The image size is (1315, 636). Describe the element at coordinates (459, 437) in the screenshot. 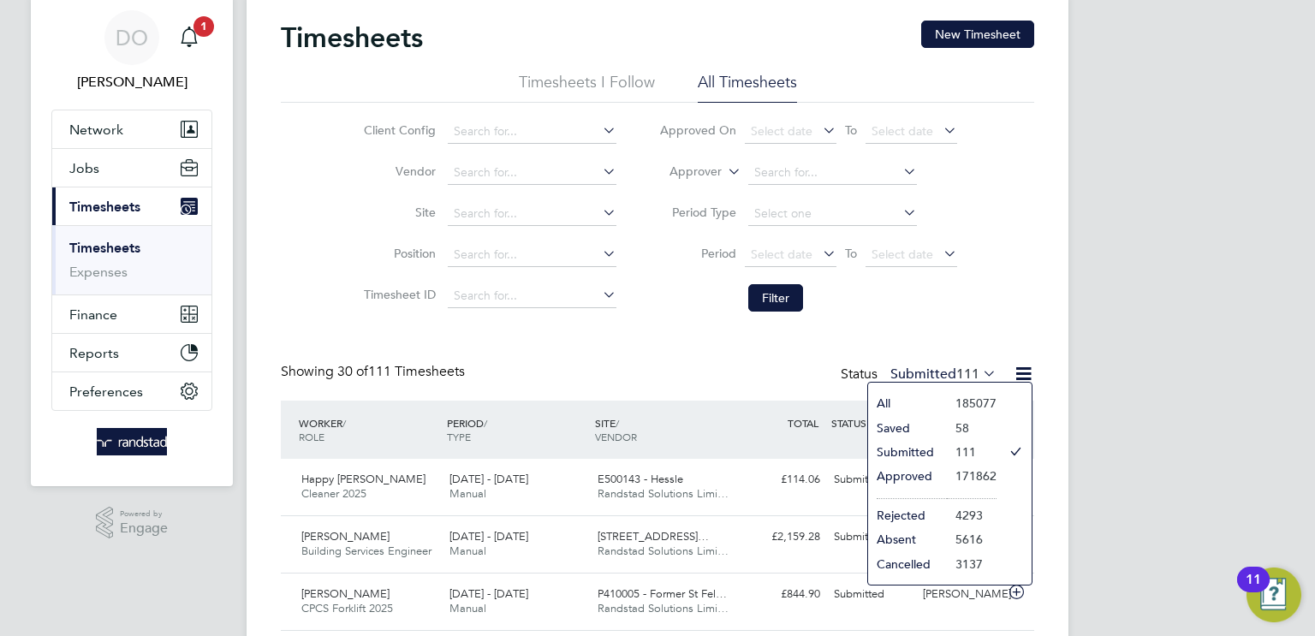

I see `span: TYPE` at that location.